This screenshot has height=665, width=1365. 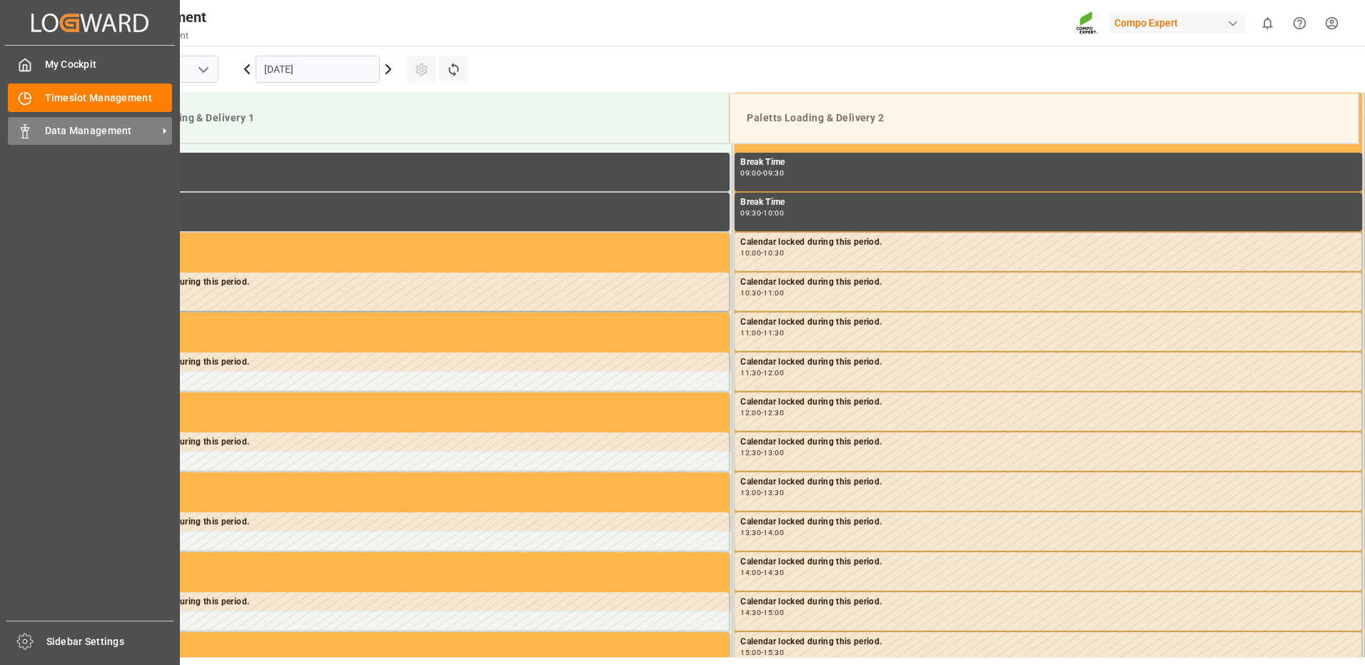 I want to click on div: Paletts Loading & Delivery 1, so click(x=414, y=118).